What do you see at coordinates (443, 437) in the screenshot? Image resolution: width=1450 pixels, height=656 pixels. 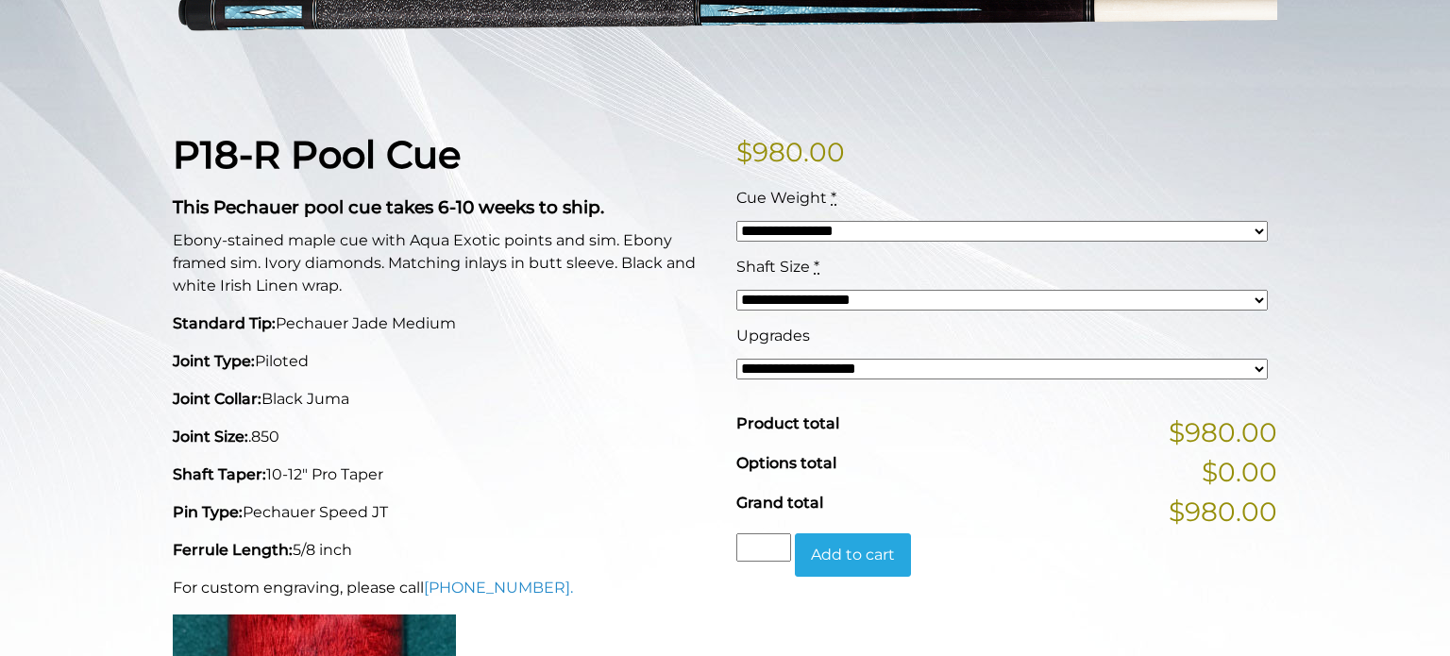 I see `p: .850` at bounding box center [443, 437].